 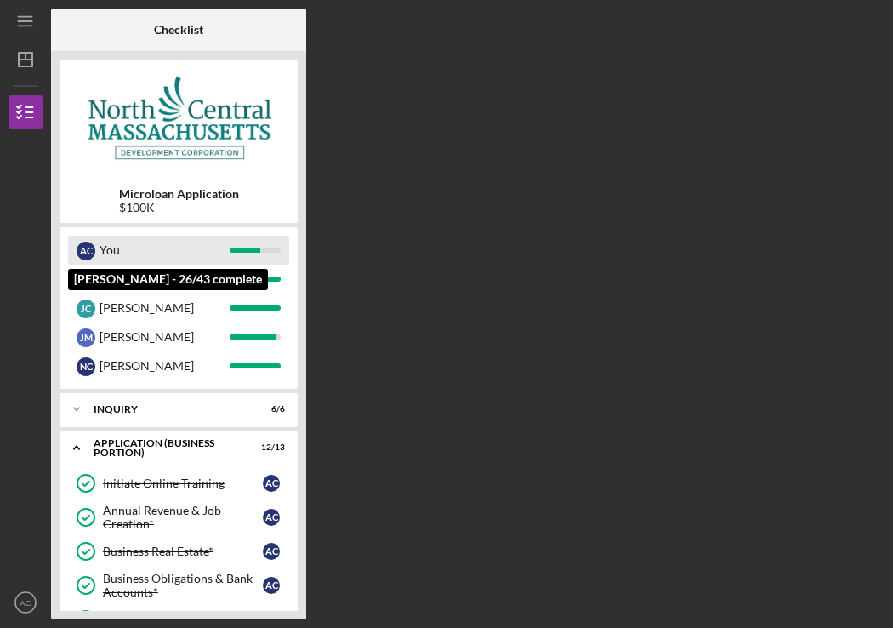 What do you see at coordinates (86, 338) in the screenshot?
I see `div: J M` at bounding box center [86, 338].